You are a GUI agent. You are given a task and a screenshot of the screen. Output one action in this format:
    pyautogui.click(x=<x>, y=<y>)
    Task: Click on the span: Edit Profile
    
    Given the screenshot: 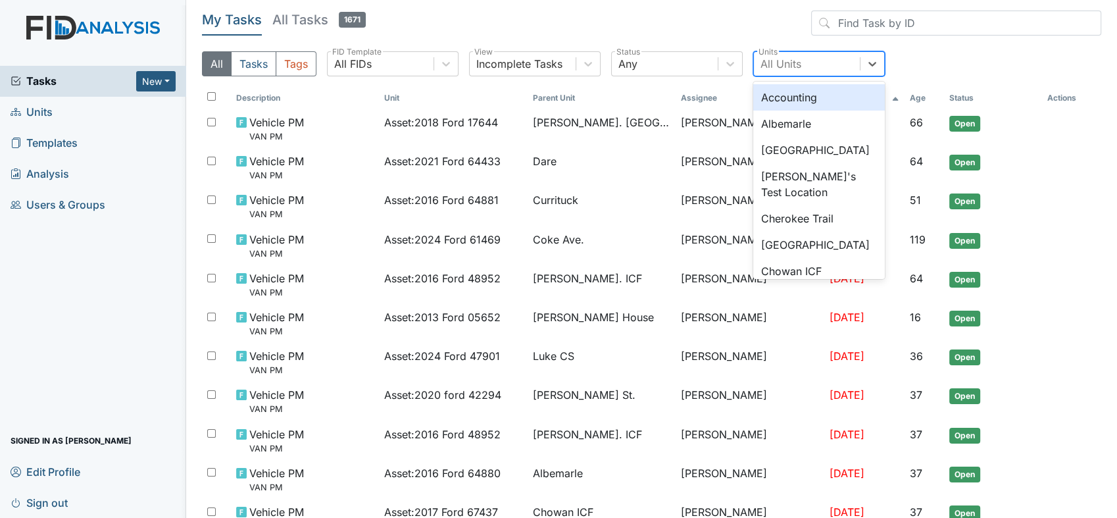 What is the action you would take?
    pyautogui.click(x=45, y=471)
    